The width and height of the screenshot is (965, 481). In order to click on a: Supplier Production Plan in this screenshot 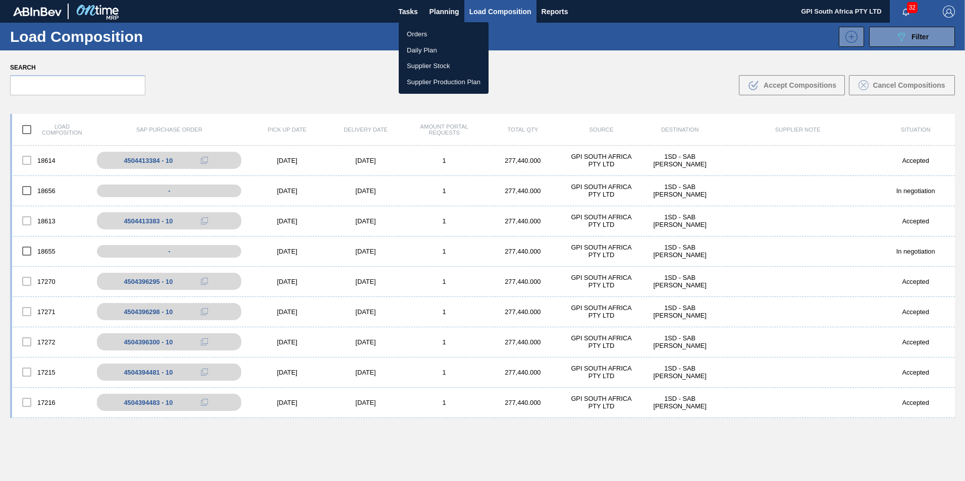, I will do `click(444, 82)`.